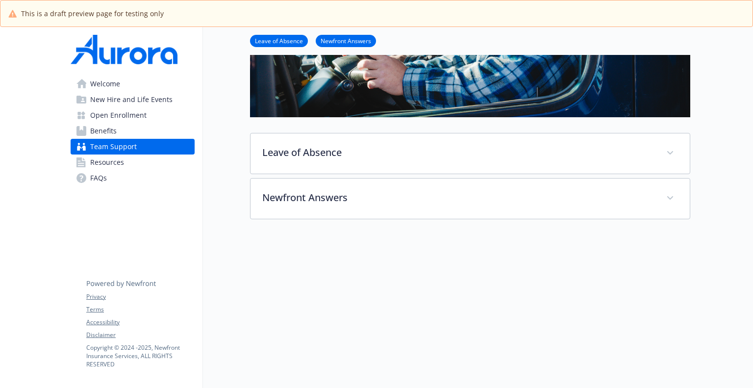  Describe the element at coordinates (140, 355) in the screenshot. I see `p: Copyright © 2024 - 2025 , Newfront Insurance Services, ALL RIGHTS RESERVED` at that location.